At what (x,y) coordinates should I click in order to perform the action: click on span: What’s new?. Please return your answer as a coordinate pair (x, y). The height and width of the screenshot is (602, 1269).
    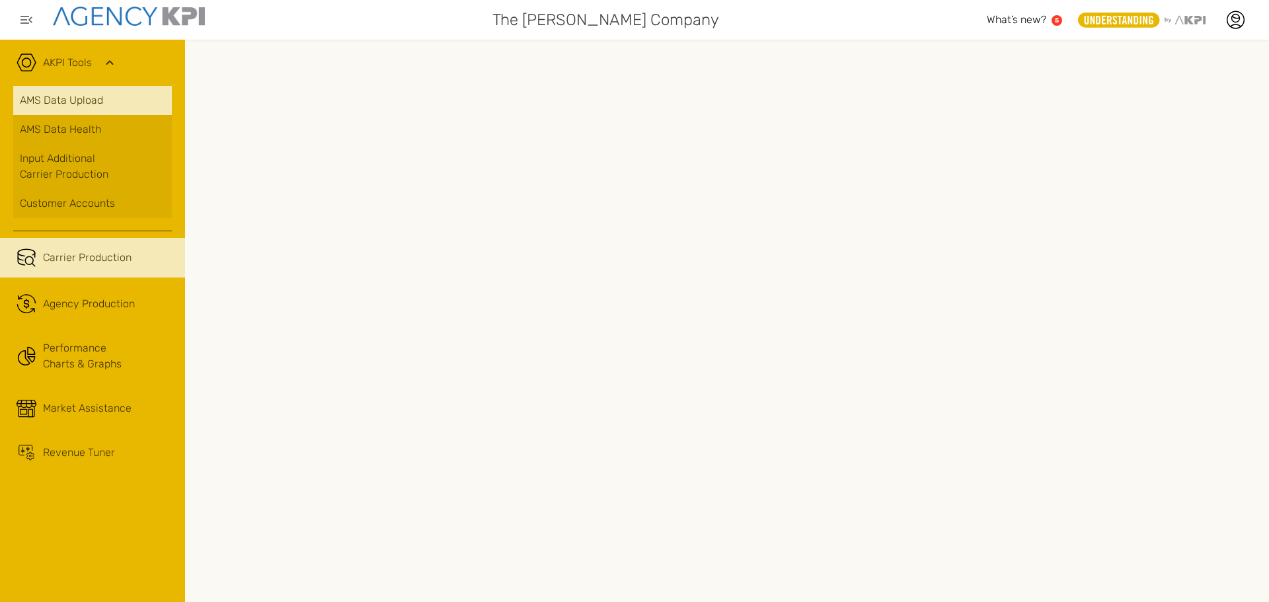
    Looking at the image, I should click on (1016, 19).